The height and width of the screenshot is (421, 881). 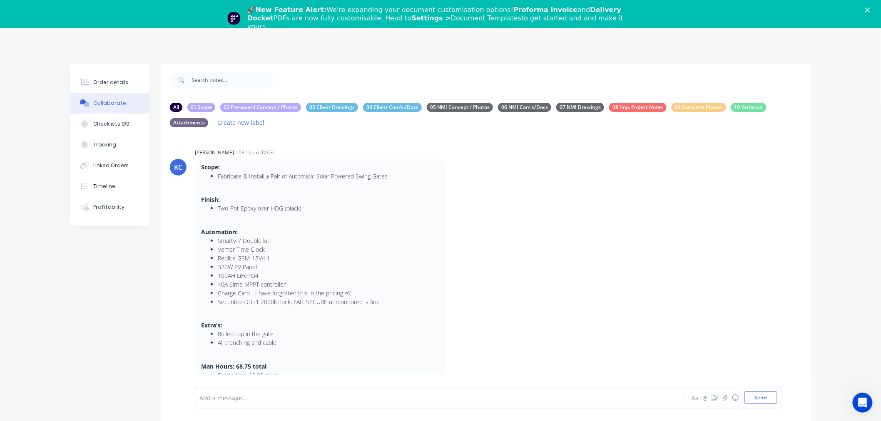 What do you see at coordinates (328, 275) in the screenshot?
I see `li: 100AH LiFePO4` at bounding box center [328, 275].